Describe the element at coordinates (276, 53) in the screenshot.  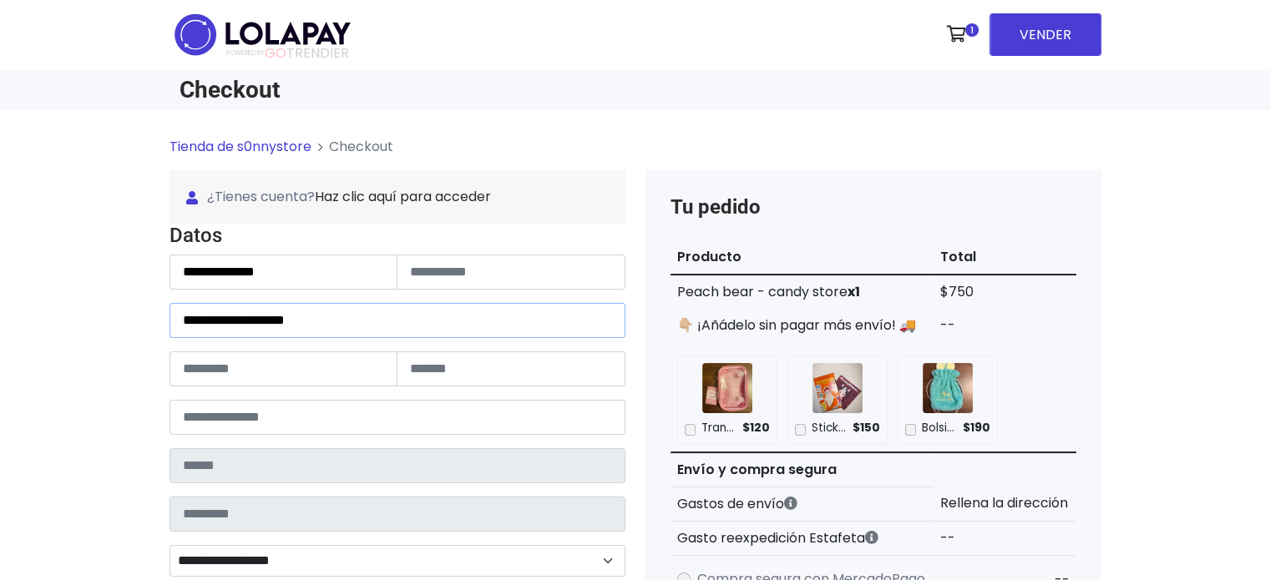
I see `span: GO` at that location.